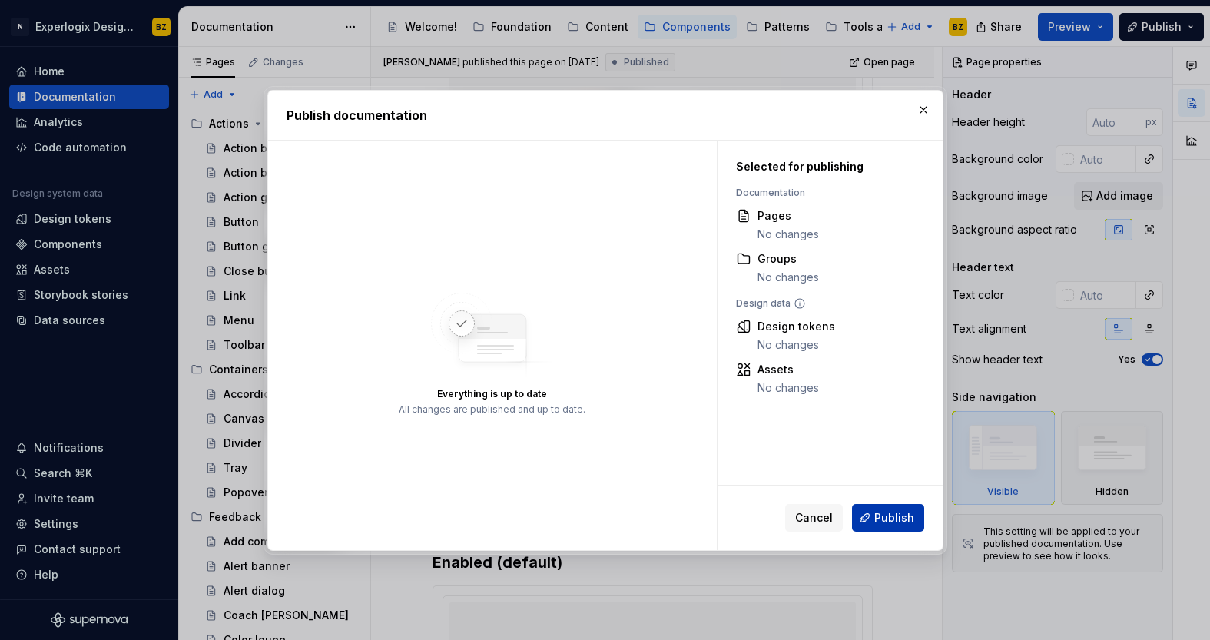  What do you see at coordinates (894, 518) in the screenshot?
I see `span: Publish` at bounding box center [894, 518].